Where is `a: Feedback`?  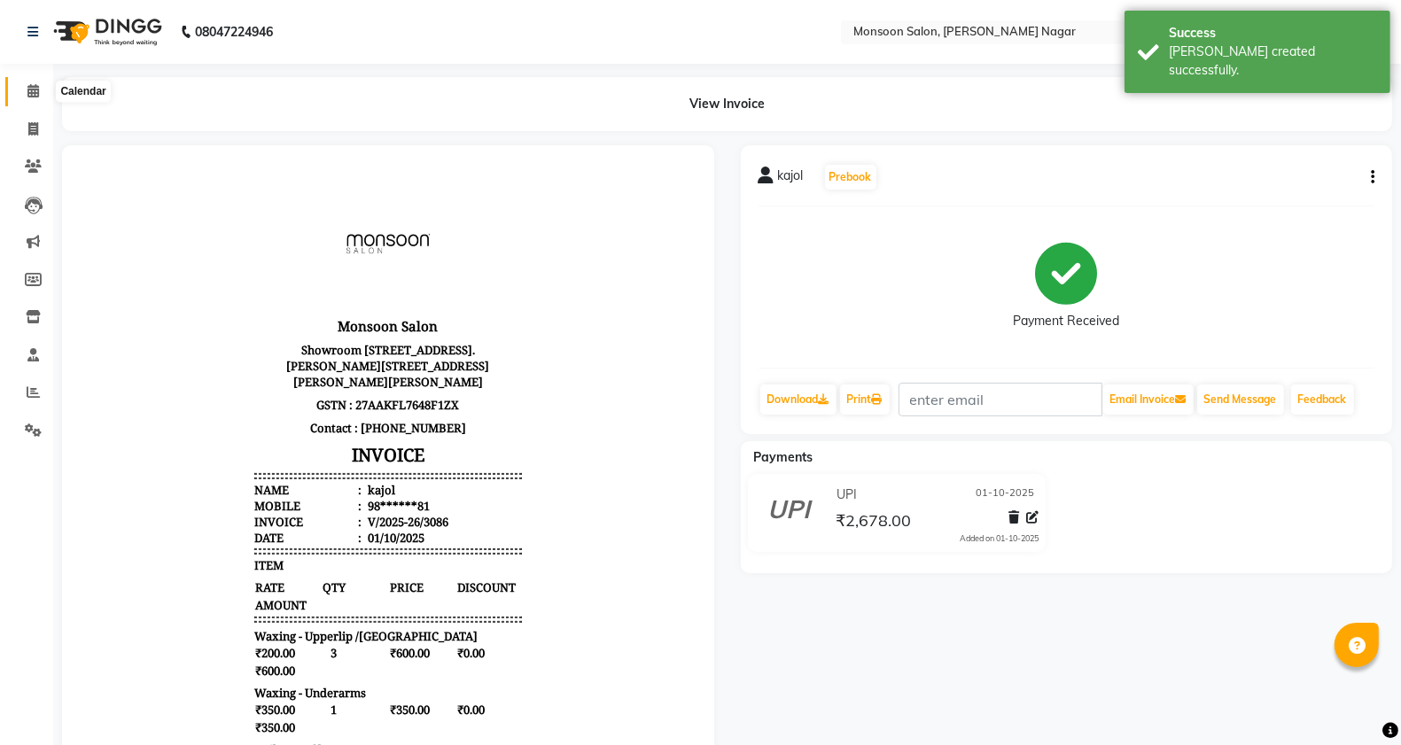
a: Feedback is located at coordinates (1322, 400).